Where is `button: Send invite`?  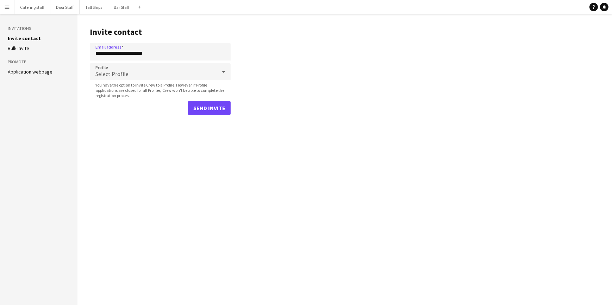
button: Send invite is located at coordinates (209, 108).